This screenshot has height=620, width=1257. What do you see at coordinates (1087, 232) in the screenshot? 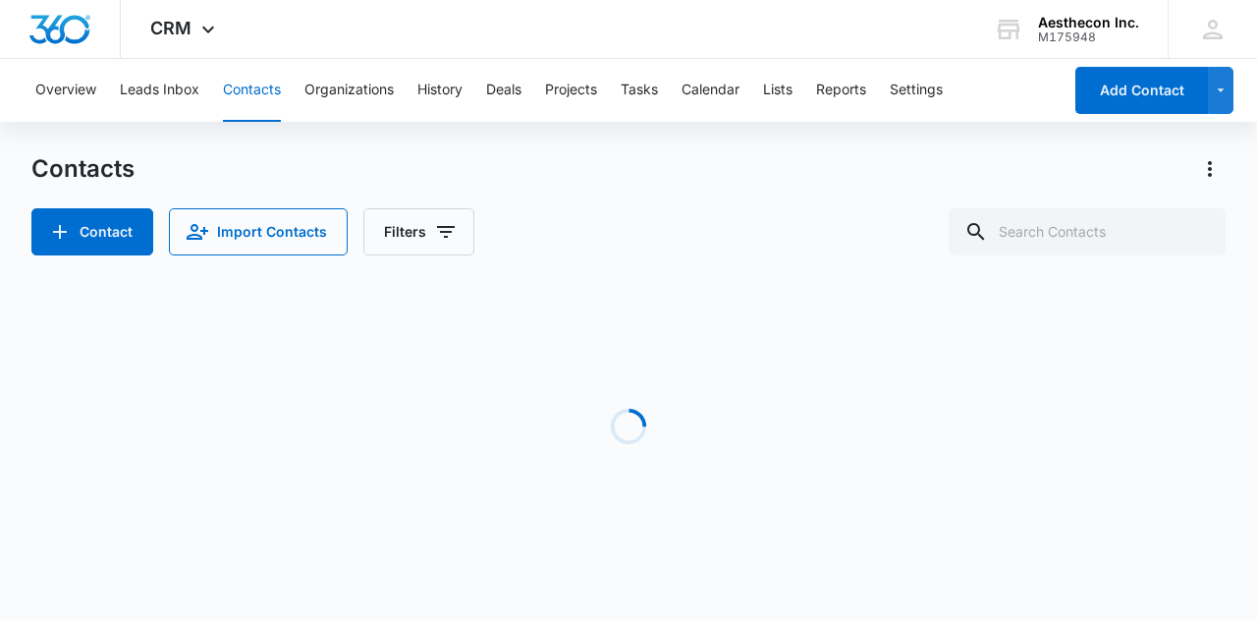
I see `input: Search Contacts` at bounding box center [1087, 232].